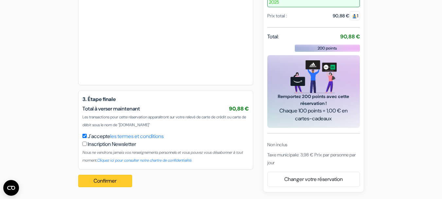 The image size is (442, 199). What do you see at coordinates (314, 100) in the screenshot?
I see `span: Remportez 200 points avec cette réservation !` at bounding box center [314, 100].